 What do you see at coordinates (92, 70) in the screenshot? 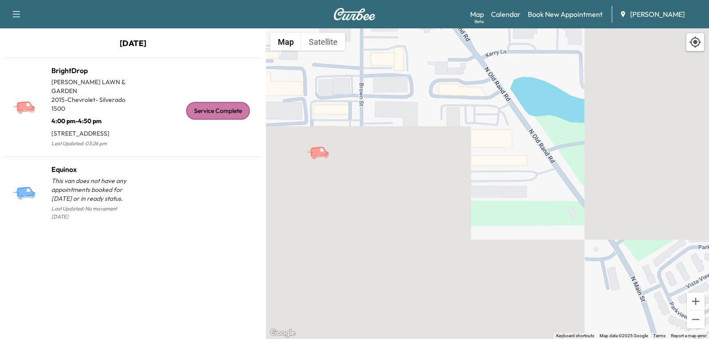
I see `h1: BrightDrop` at bounding box center [92, 70].